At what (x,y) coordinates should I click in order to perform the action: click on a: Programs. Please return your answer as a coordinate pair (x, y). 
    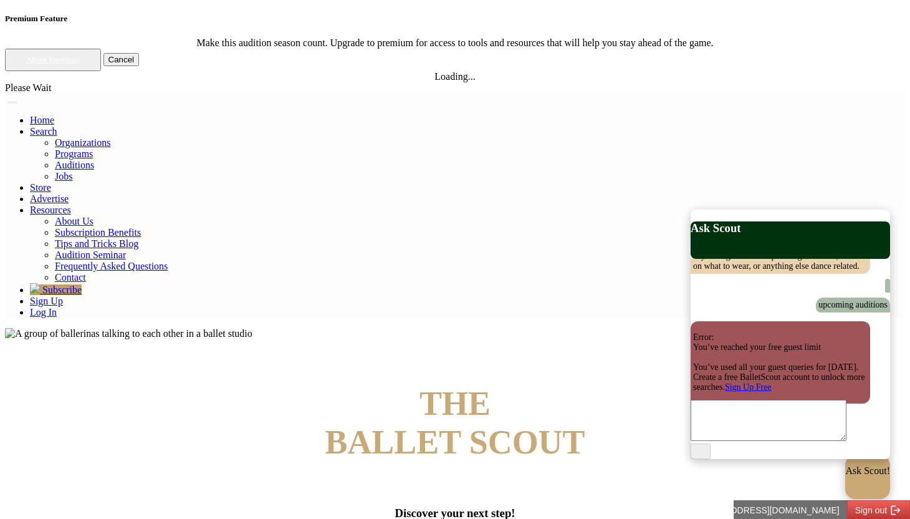
    Looking at the image, I should click on (74, 153).